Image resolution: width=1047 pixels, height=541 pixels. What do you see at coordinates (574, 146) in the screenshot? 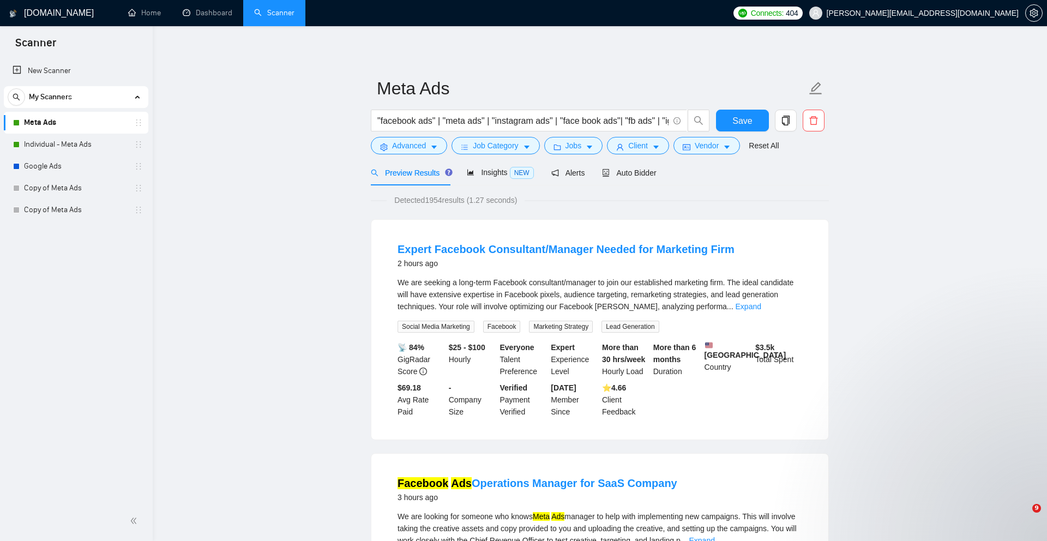
I see `span: Jobs` at bounding box center [574, 146].